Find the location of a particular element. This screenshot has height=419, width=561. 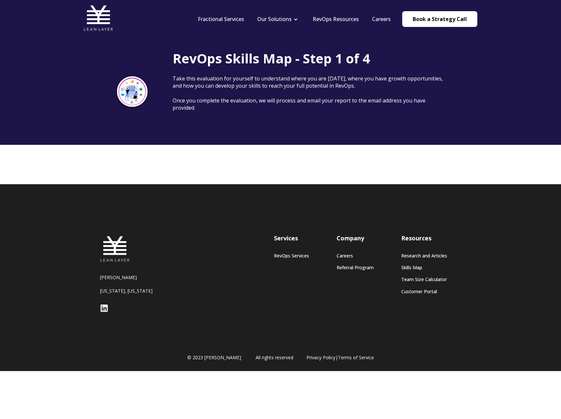

img: 5-1 is located at coordinates (132, 92).